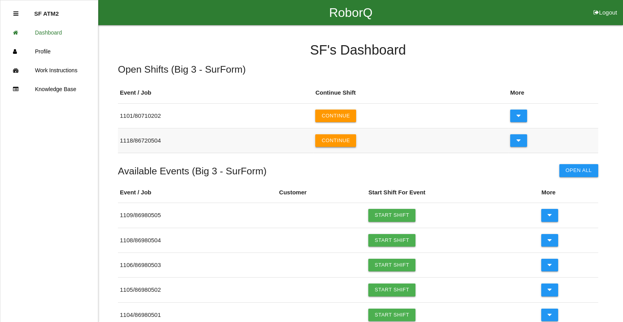 The width and height of the screenshot is (623, 322). What do you see at coordinates (197, 215) in the screenshot?
I see `td: 1109 / 86980505` at bounding box center [197, 215].